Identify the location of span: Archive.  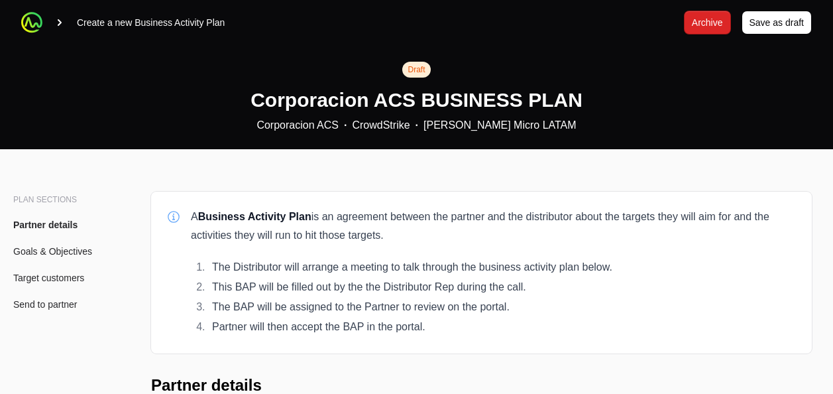
(707, 23).